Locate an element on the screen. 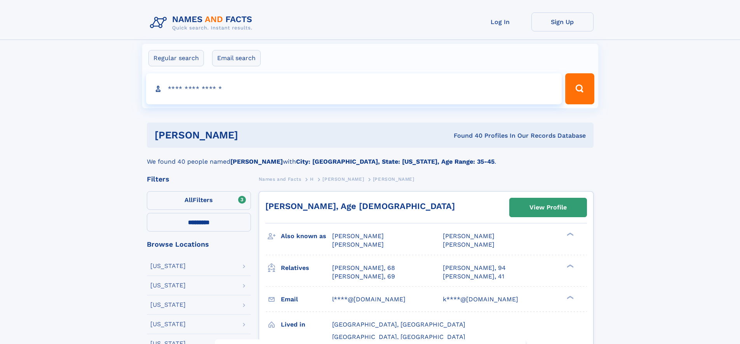 The width and height of the screenshot is (740, 344). a: Sign Up is located at coordinates (562, 22).